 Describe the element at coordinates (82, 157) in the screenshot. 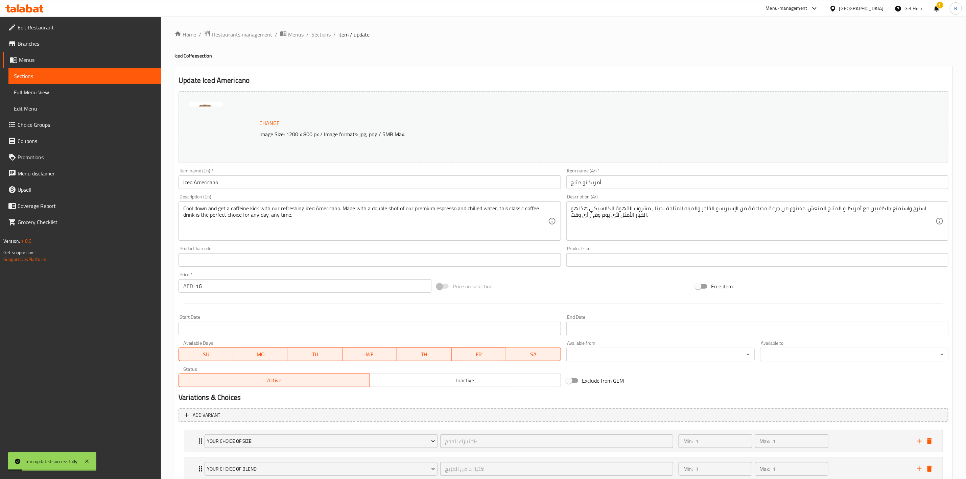

I see `a: Promotions` at that location.